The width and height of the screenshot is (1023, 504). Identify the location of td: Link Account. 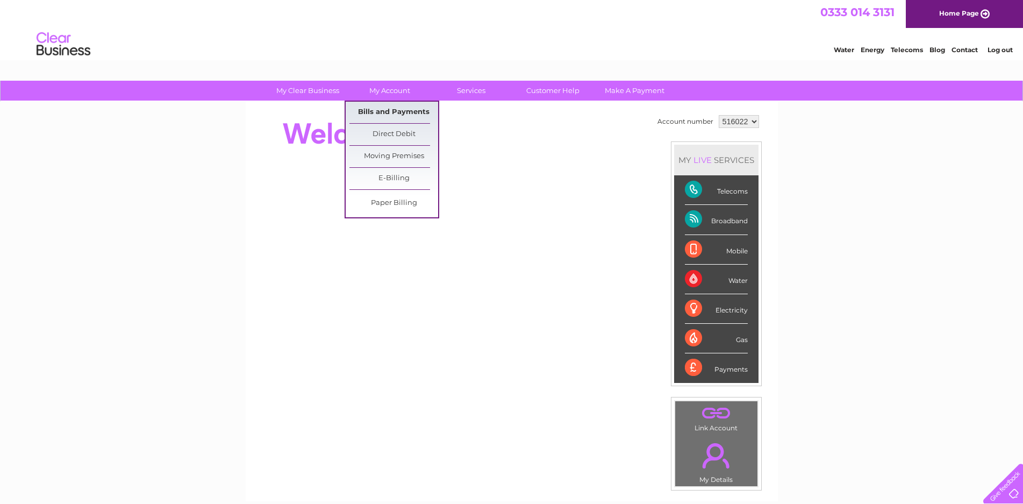
(716, 417).